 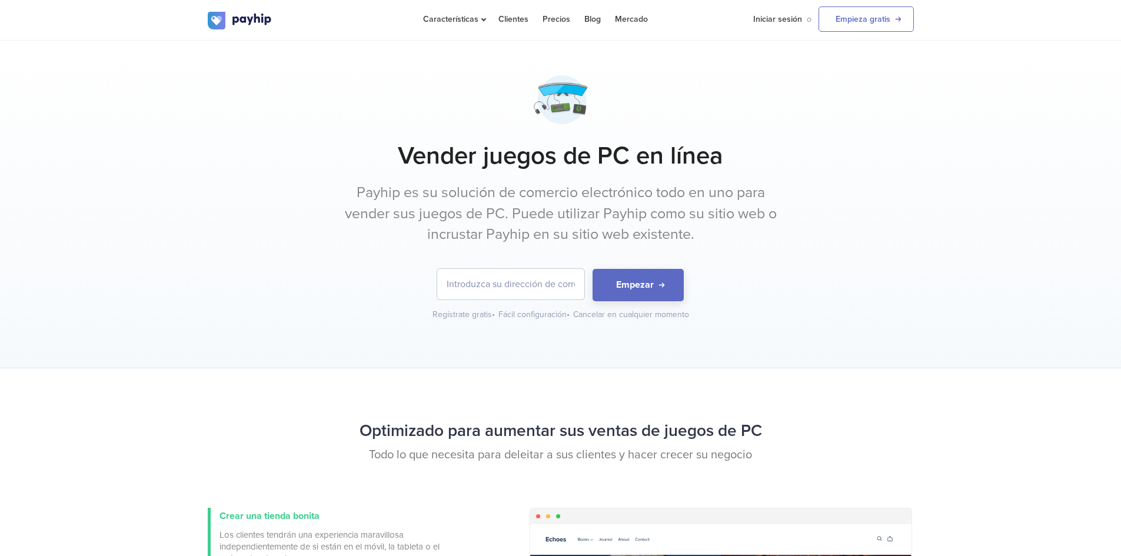 I want to click on span: Características, so click(x=454, y=19).